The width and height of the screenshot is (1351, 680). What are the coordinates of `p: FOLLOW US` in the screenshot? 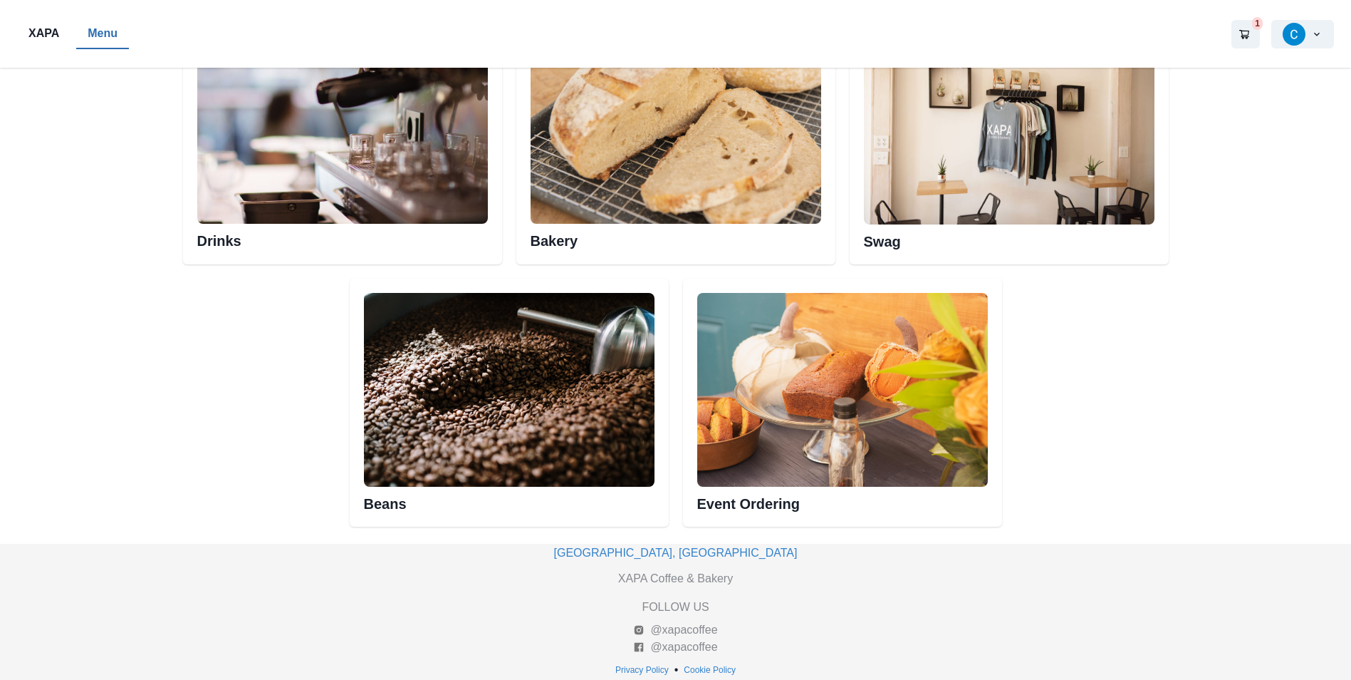 It's located at (675, 607).